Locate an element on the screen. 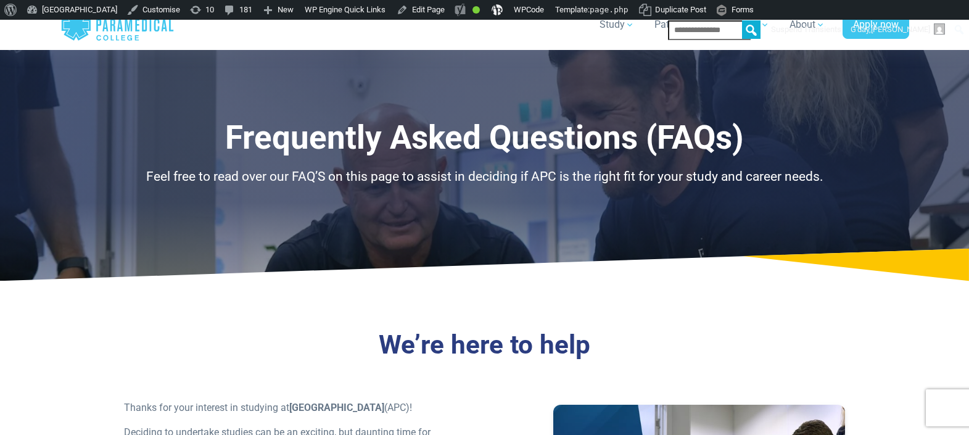 Image resolution: width=969 pixels, height=435 pixels. a: Pathways is located at coordinates (681, 25).